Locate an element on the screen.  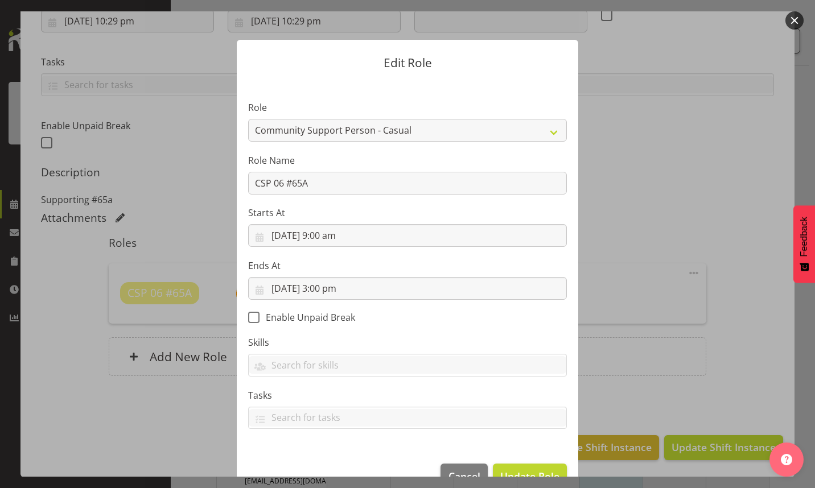
span: Feedback is located at coordinates (804, 237).